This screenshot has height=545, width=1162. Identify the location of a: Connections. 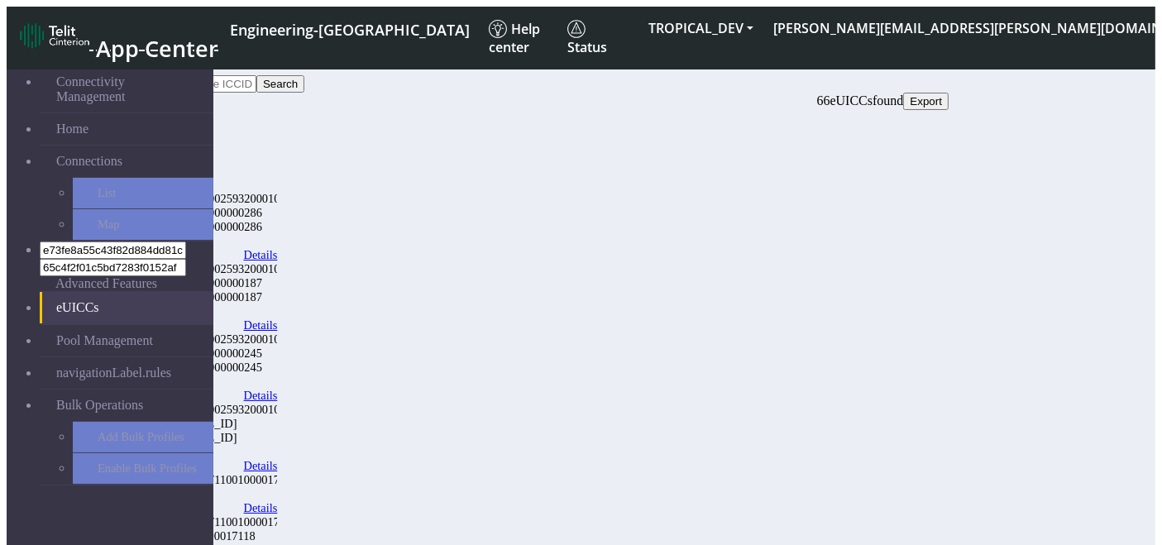
(127, 161).